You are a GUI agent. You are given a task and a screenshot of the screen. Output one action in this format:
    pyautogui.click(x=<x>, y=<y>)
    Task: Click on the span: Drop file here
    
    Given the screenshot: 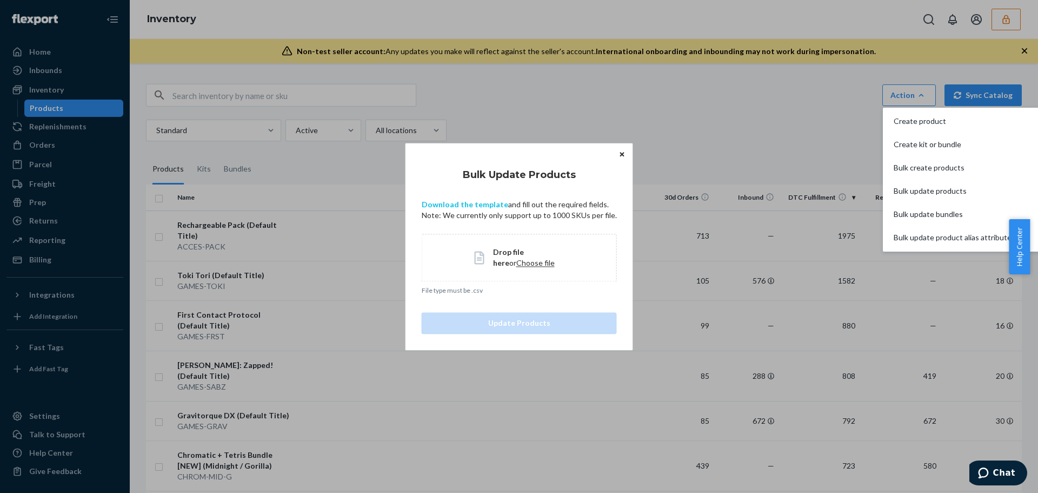 What is the action you would take?
    pyautogui.click(x=508, y=257)
    